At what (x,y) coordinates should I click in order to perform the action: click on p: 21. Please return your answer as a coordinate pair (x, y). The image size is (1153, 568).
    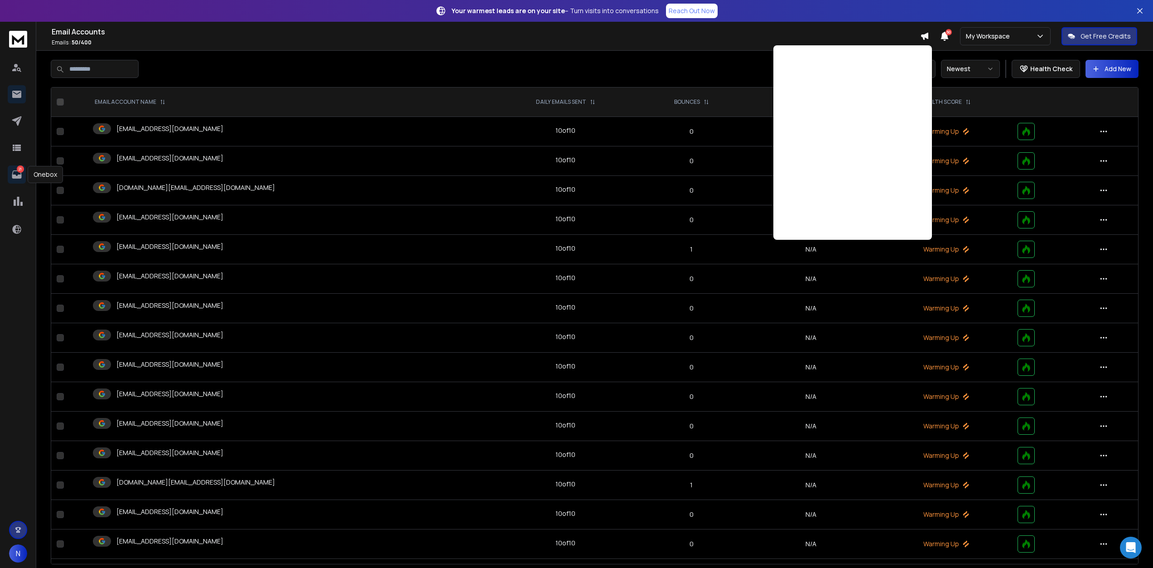
    Looking at the image, I should click on (20, 169).